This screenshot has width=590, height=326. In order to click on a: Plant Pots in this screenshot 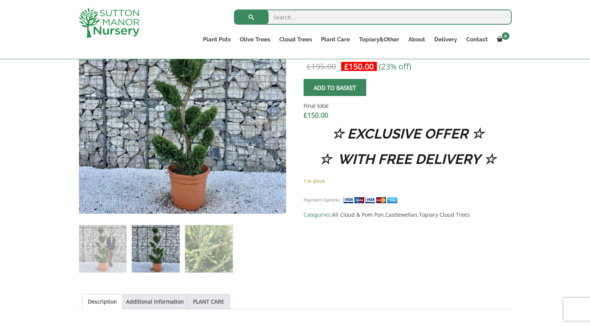, I will do `click(216, 39)`.